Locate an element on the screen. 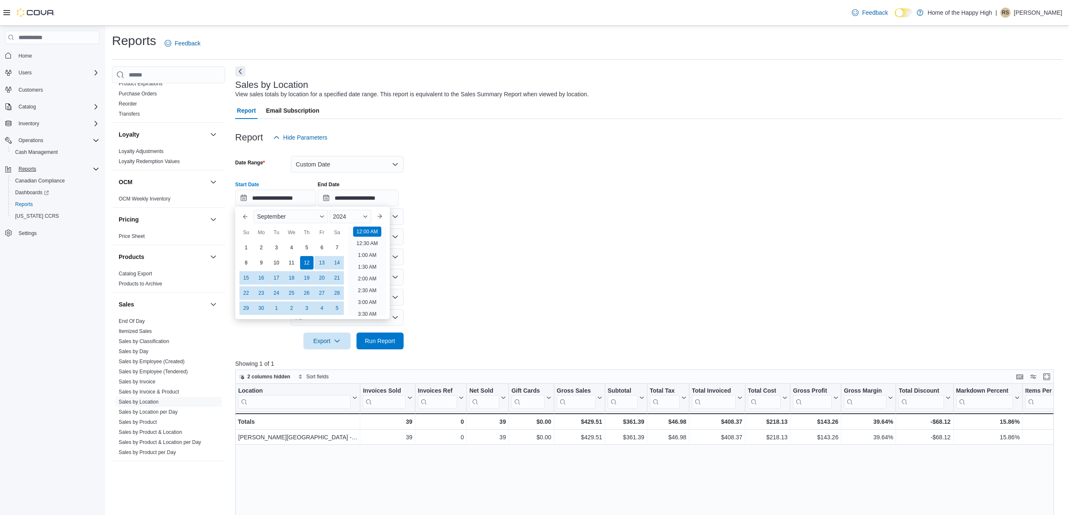 The image size is (1069, 515). input: Press the down key to enter a popover containing a calendar. Press the escape key to close the po... is located at coordinates (276, 198).